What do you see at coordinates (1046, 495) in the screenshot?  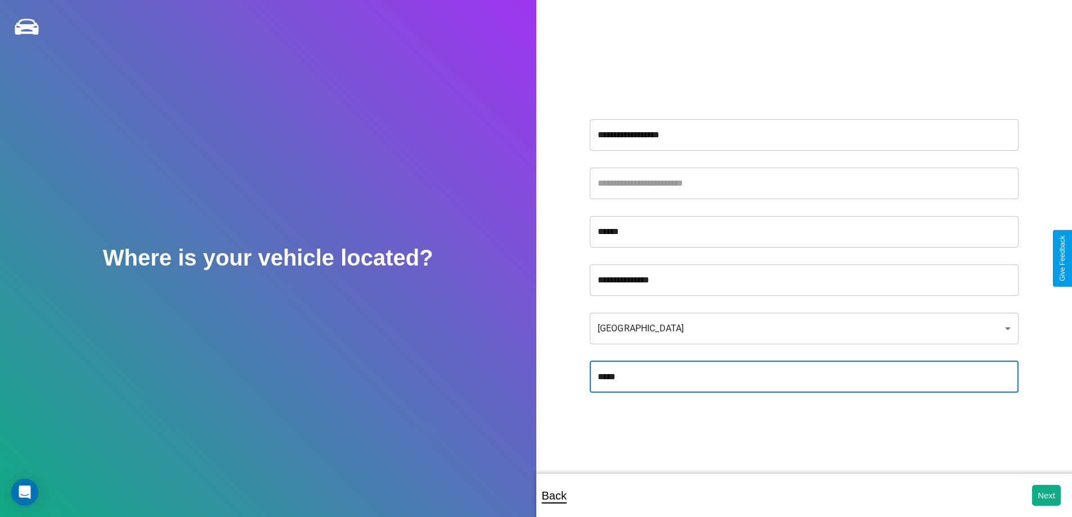 I see `button: Next` at bounding box center [1046, 495].